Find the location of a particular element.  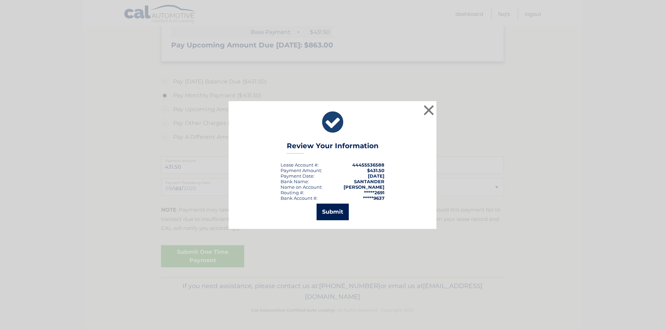

div: Name on Account: is located at coordinates (301, 187).